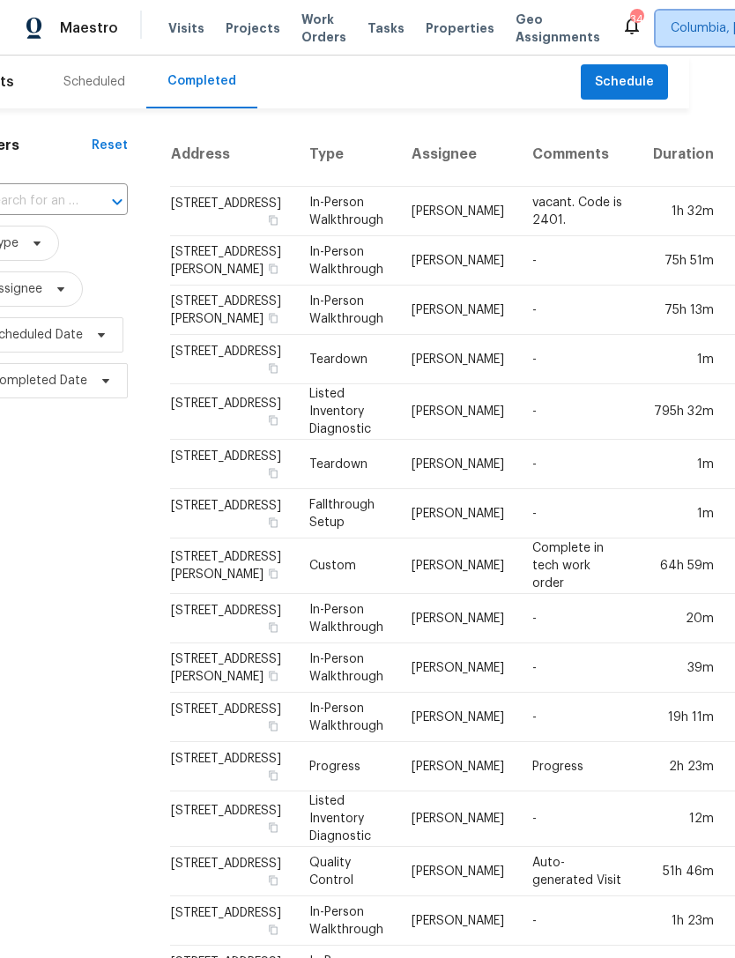  Describe the element at coordinates (117, 202) in the screenshot. I see `button: Open` at that location.